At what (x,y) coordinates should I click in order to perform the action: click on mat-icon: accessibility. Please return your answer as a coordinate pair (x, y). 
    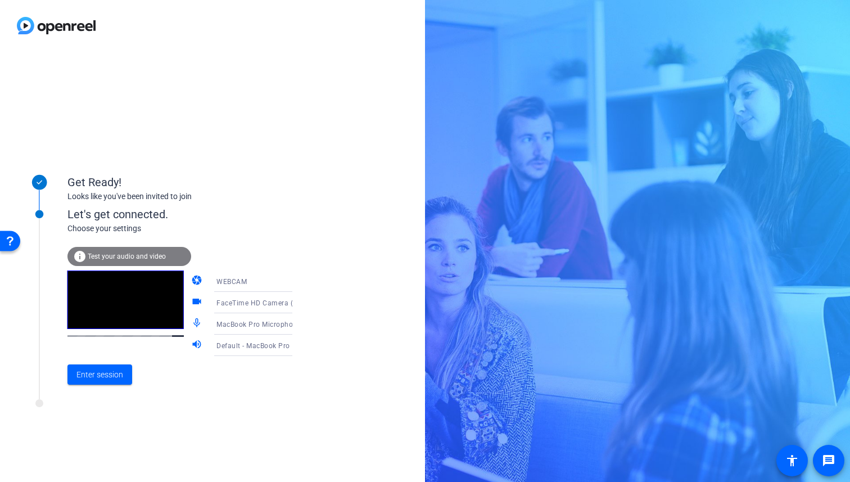
    Looking at the image, I should click on (792, 460).